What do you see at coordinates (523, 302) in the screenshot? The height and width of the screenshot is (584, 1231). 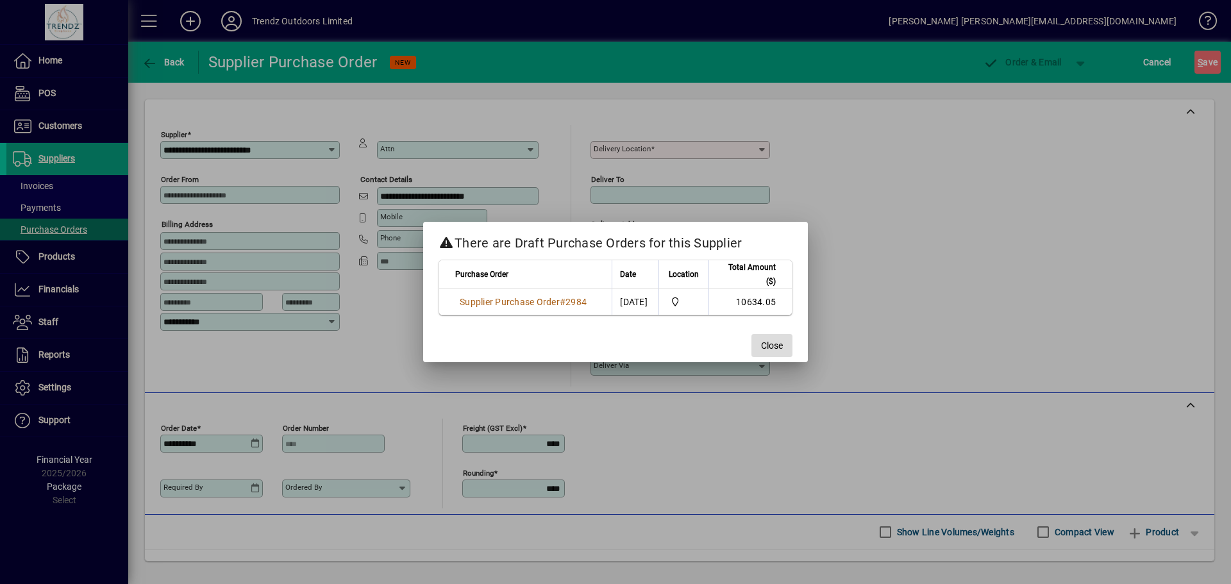 I see `a: Supplier Purchase Order#2984` at bounding box center [523, 302].